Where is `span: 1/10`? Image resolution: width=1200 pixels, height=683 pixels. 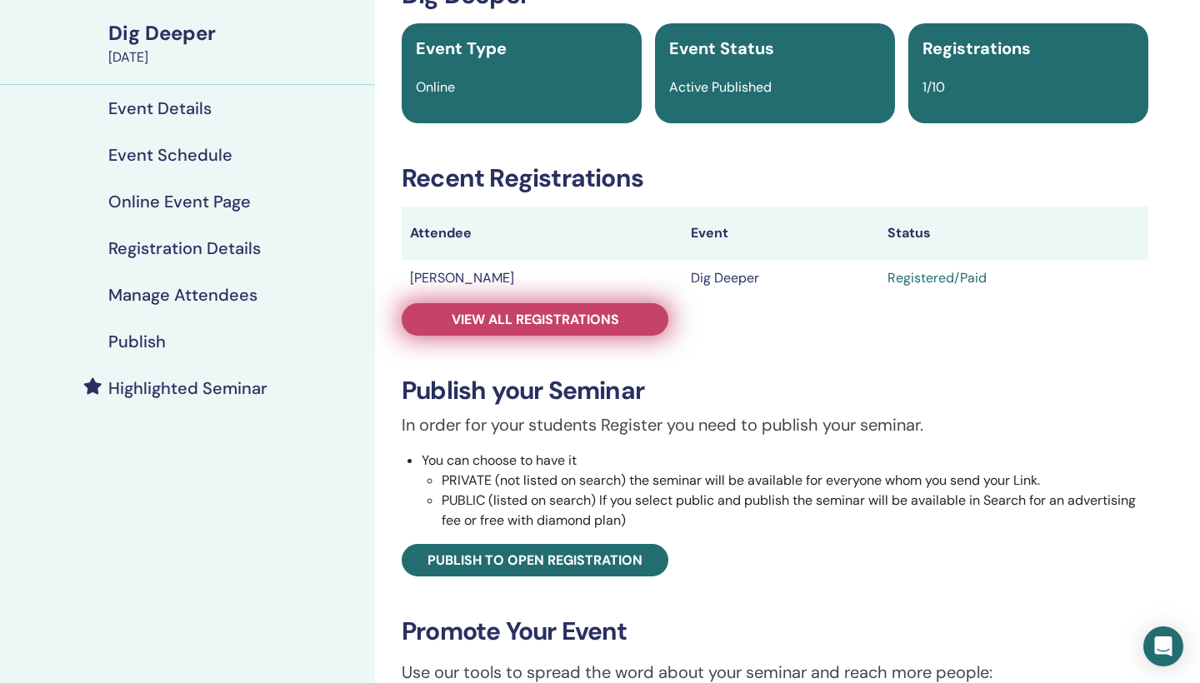
span: 1/10 is located at coordinates (933, 87).